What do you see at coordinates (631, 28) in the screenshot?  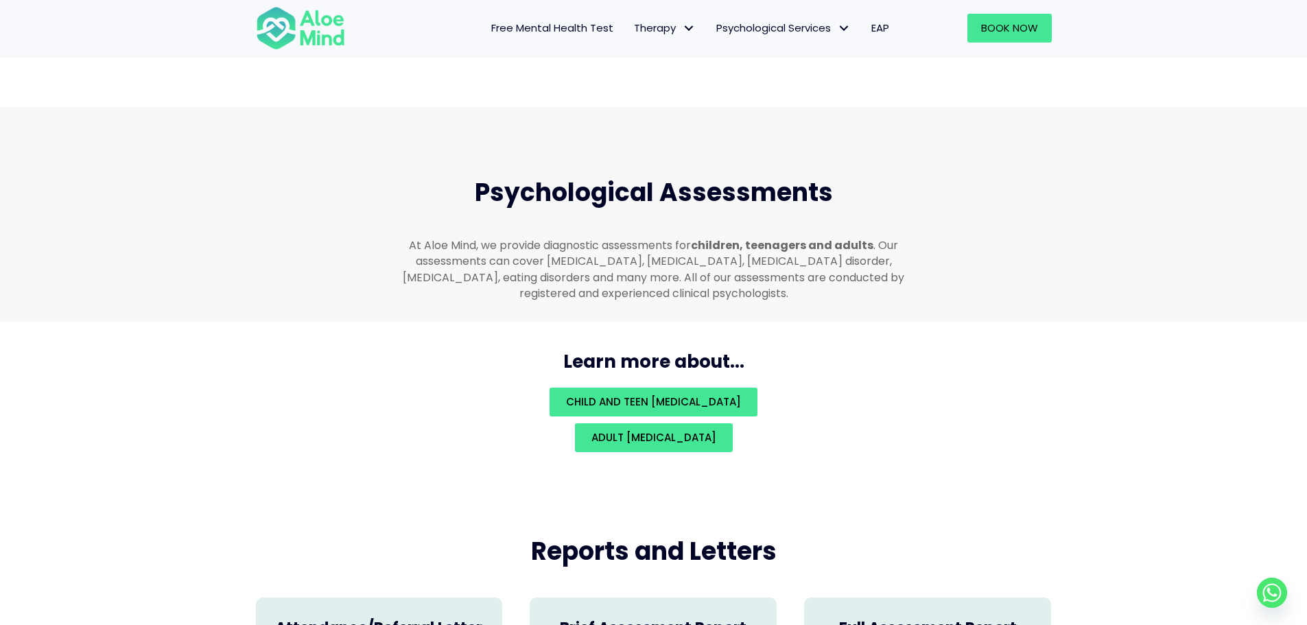 I see `nav: Menu` at bounding box center [631, 28].